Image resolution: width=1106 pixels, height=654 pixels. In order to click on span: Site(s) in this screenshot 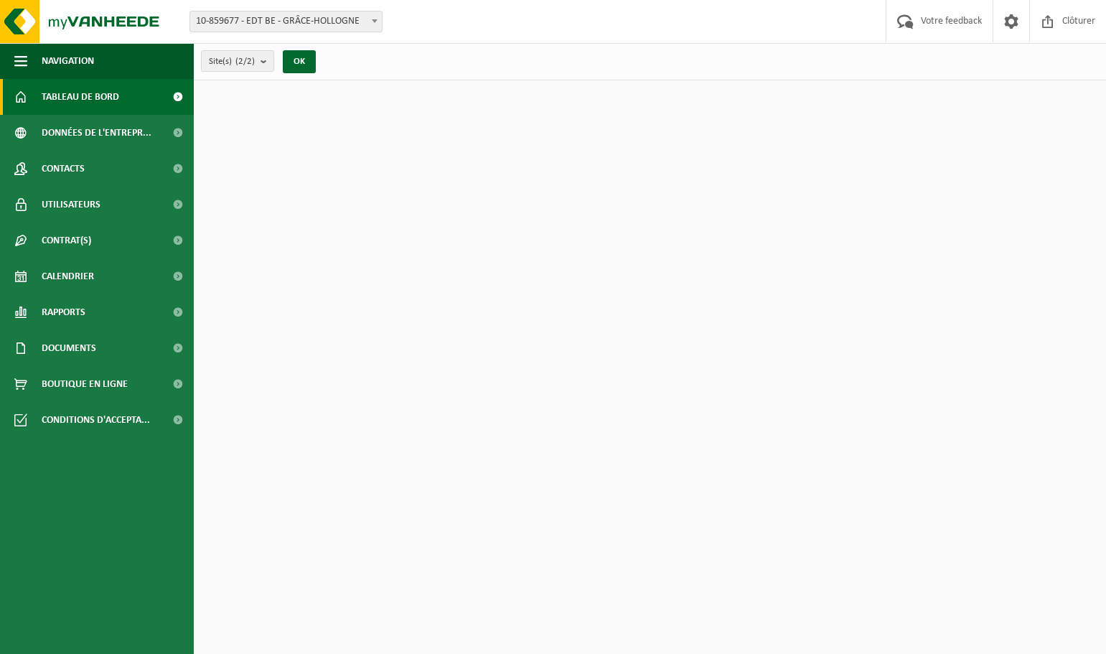, I will do `click(232, 62)`.